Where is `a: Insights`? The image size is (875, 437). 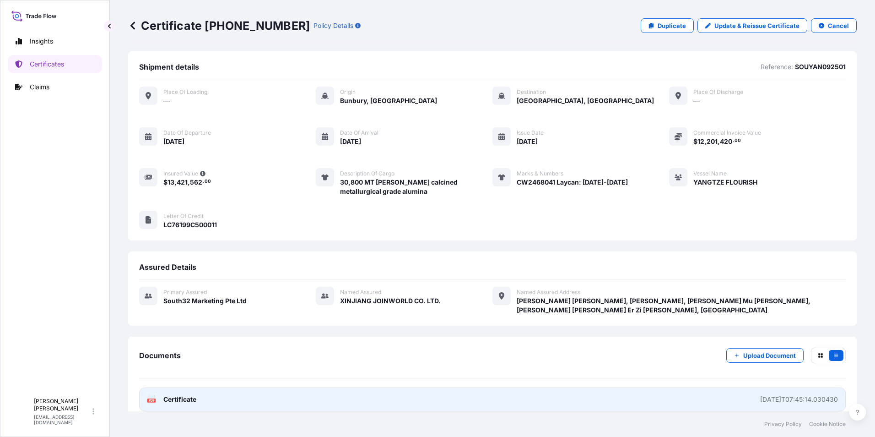
a: Insights is located at coordinates (55, 41).